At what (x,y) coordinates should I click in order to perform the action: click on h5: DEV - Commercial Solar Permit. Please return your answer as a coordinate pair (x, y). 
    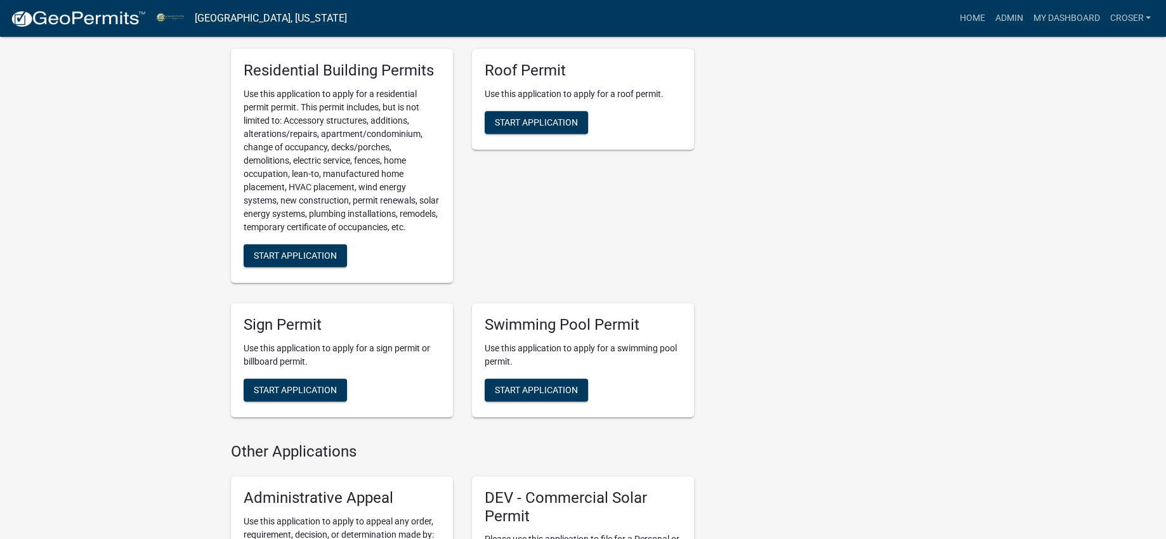
    Looking at the image, I should click on (583, 508).